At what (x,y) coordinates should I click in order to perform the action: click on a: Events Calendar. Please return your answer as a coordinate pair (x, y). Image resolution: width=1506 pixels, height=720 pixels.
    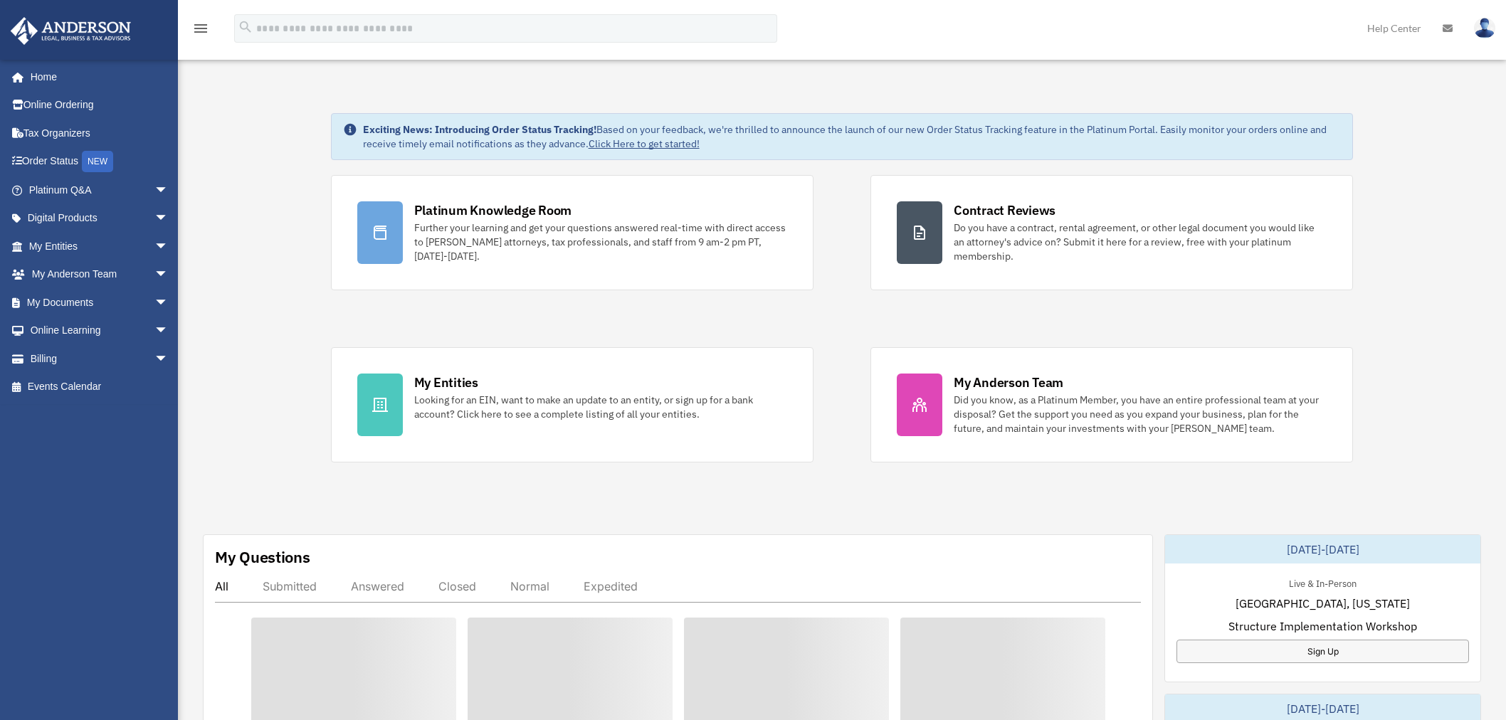
    Looking at the image, I should click on (100, 387).